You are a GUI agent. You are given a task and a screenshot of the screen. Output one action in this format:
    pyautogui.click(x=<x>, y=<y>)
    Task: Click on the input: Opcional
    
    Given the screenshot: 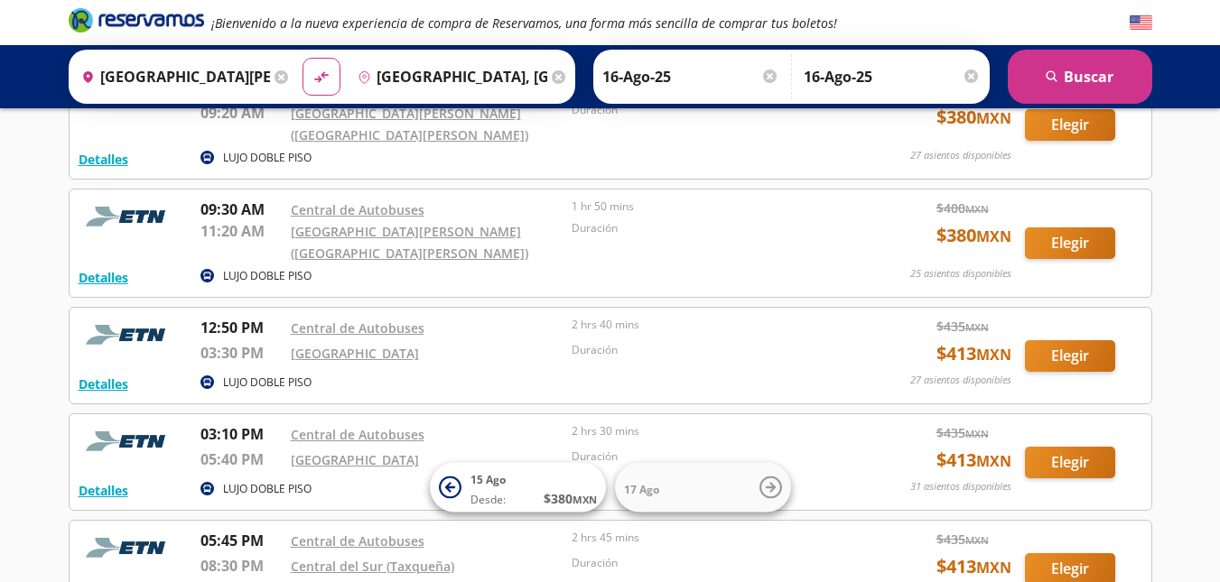 What is the action you would take?
    pyautogui.click(x=892, y=77)
    